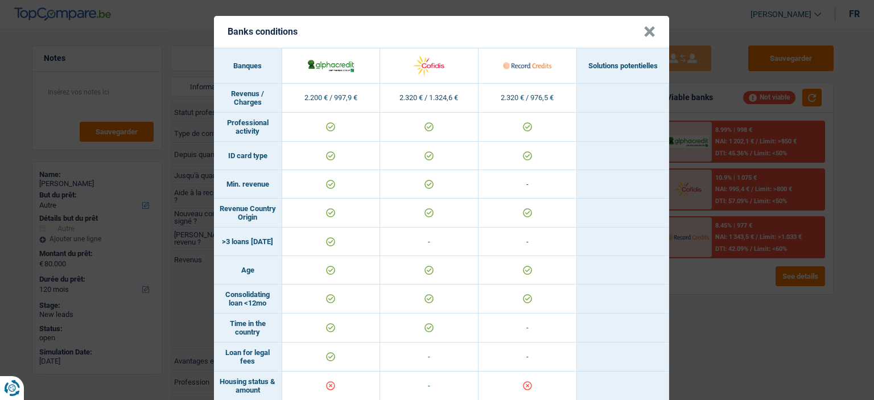 The height and width of the screenshot is (400, 874). I want to click on img: Cofidis, so click(429, 65).